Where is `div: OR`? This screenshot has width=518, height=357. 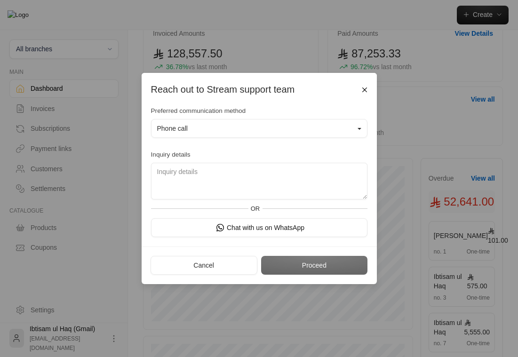
div: OR is located at coordinates (256, 209).